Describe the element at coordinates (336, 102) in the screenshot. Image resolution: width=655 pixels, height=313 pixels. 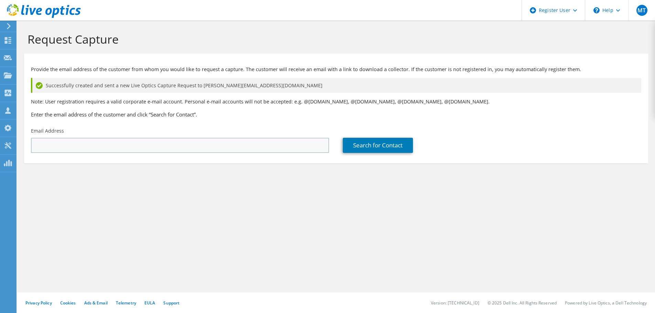
I see `p: Note: User registration requires a valid corporate e-mail account. Personal e-mail accounts will ...` at that location.